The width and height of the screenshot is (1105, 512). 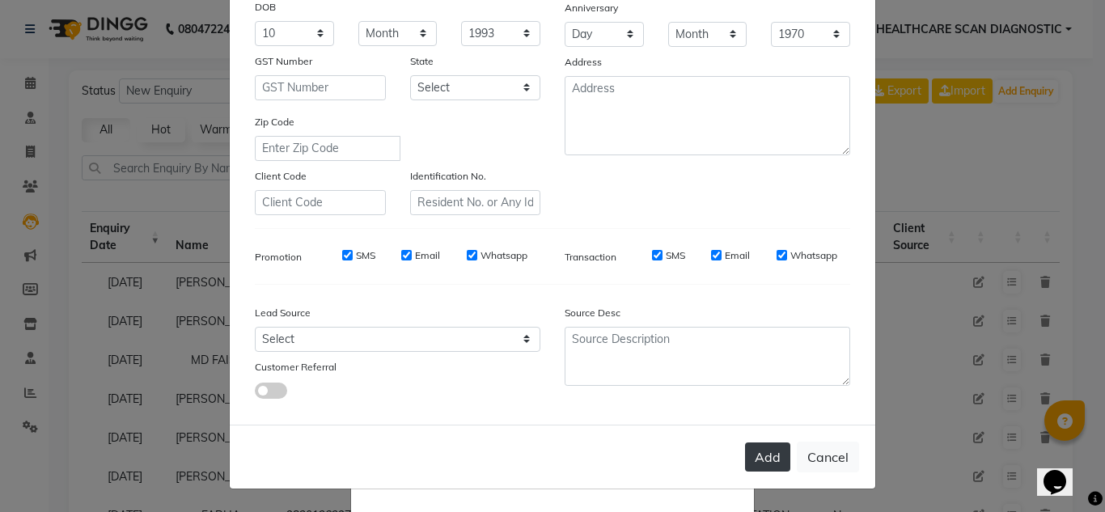 I want to click on label: Transaction, so click(x=590, y=257).